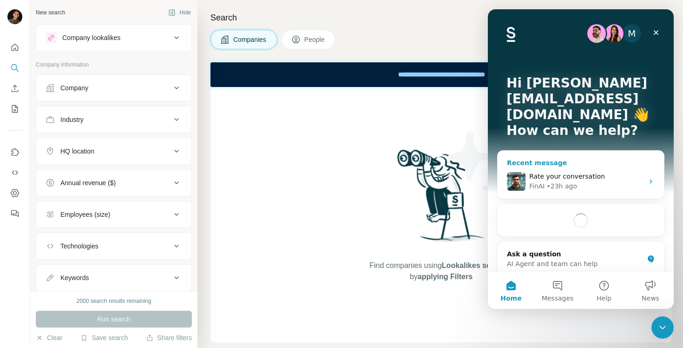 This screenshot has height=348, width=683. What do you see at coordinates (74, 177) in the screenshot?
I see `div: • 23h ago` at bounding box center [74, 177].